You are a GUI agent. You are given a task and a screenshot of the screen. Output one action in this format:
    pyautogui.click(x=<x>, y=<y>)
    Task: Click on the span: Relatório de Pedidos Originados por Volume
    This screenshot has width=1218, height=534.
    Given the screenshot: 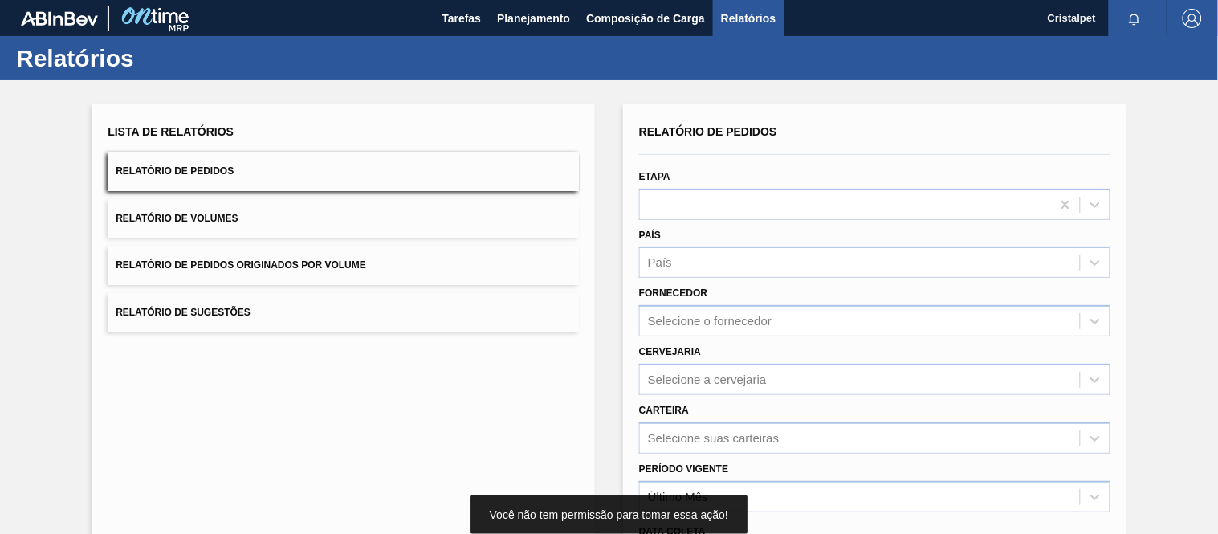 What is the action you would take?
    pyautogui.click(x=241, y=265)
    